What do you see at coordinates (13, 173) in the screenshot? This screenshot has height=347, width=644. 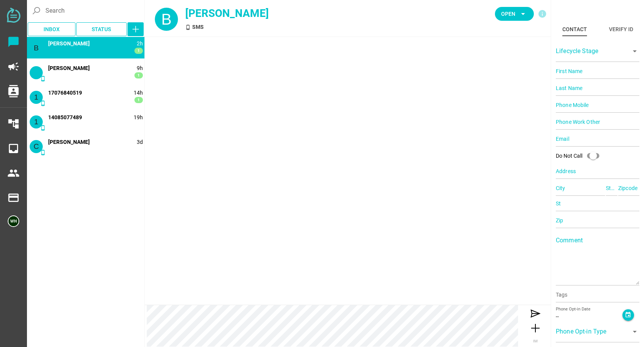 I see `i: people` at bounding box center [13, 173].